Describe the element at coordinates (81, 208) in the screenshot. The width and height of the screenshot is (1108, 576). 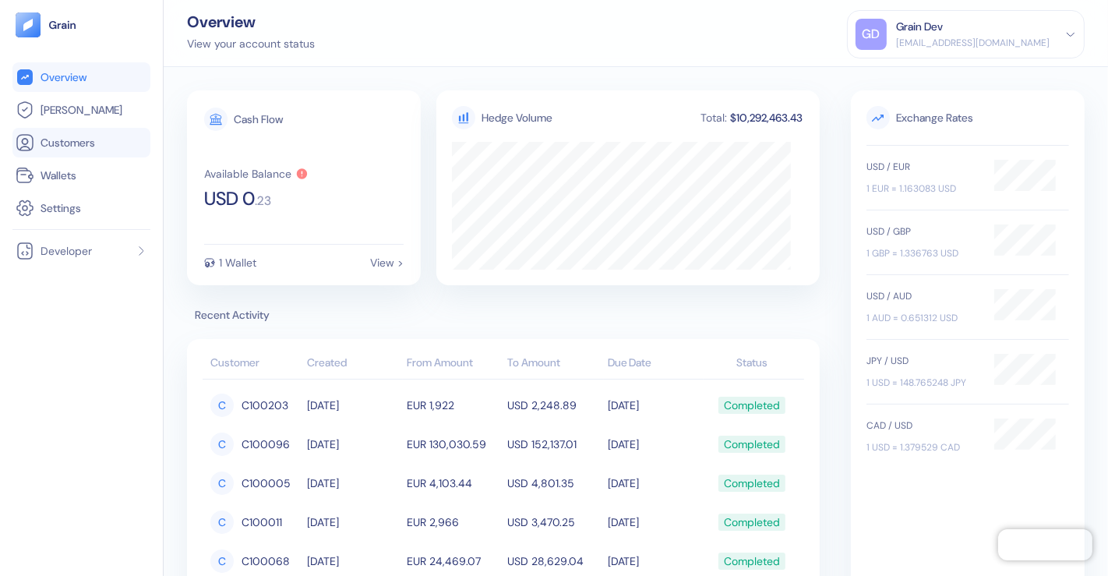
I see `a: Settings` at that location.